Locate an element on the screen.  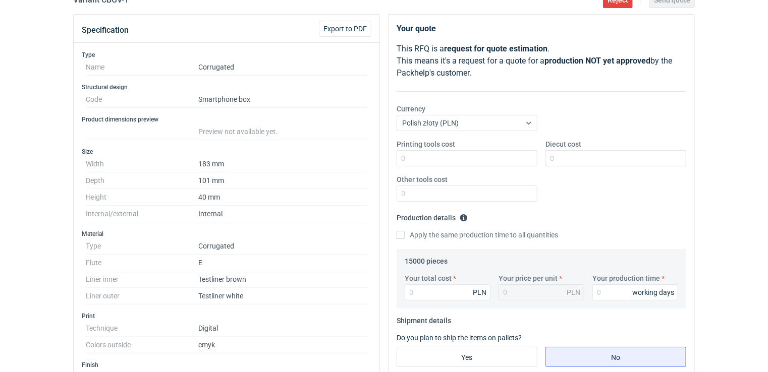
dt: Height is located at coordinates (142, 197).